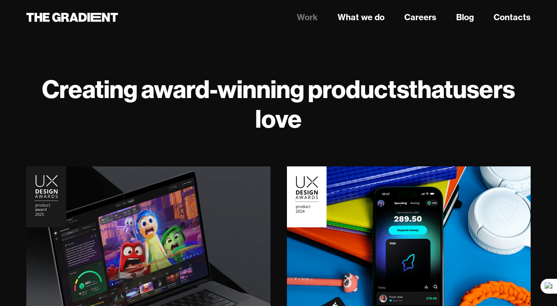 This screenshot has width=557, height=306. I want to click on a: Blog, so click(464, 17).